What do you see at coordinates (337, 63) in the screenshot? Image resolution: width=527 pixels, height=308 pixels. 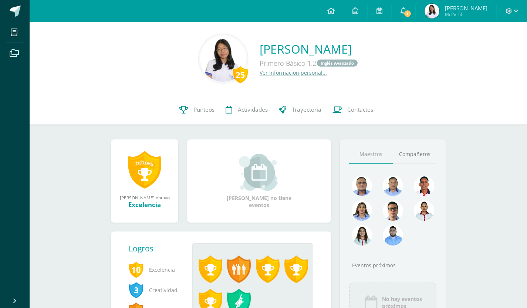 I see `a: Inglés Avanzado` at bounding box center [337, 63].